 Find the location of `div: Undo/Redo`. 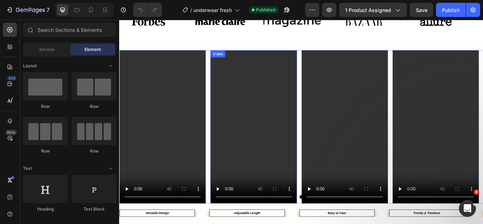

div: Undo/Redo is located at coordinates (147, 10).